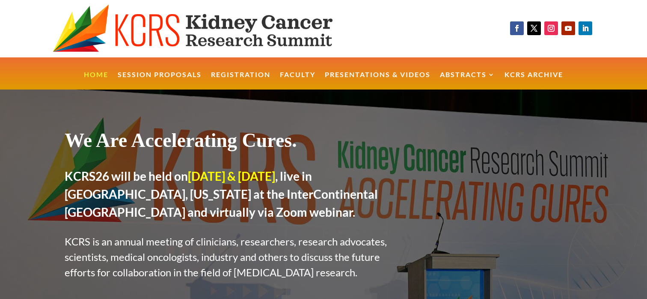  Describe the element at coordinates (467, 80) in the screenshot. I see `a: Abstracts` at that location.